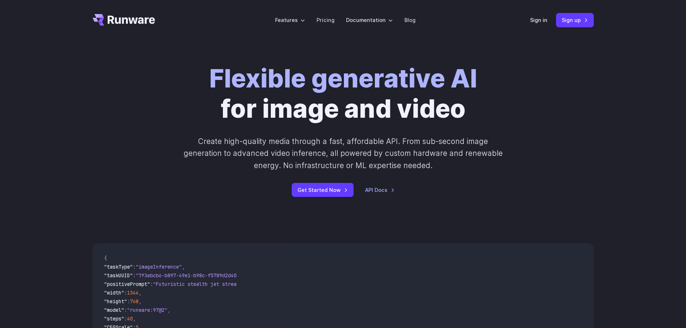  I want to click on a: Pricing, so click(326, 20).